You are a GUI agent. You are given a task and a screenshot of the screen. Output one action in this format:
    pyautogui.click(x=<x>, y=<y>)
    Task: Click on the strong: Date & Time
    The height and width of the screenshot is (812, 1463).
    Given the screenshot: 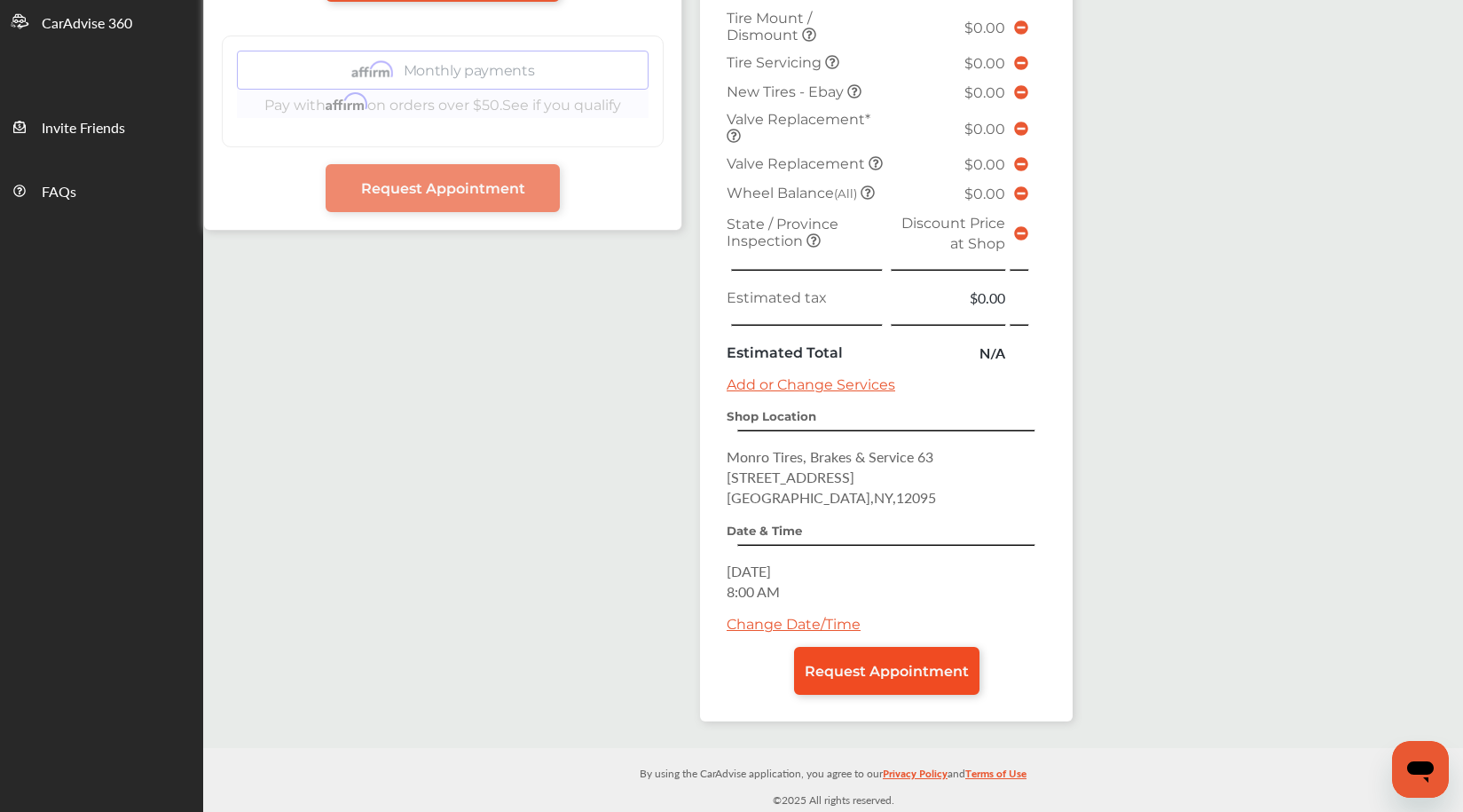 What is the action you would take?
    pyautogui.click(x=764, y=530)
    